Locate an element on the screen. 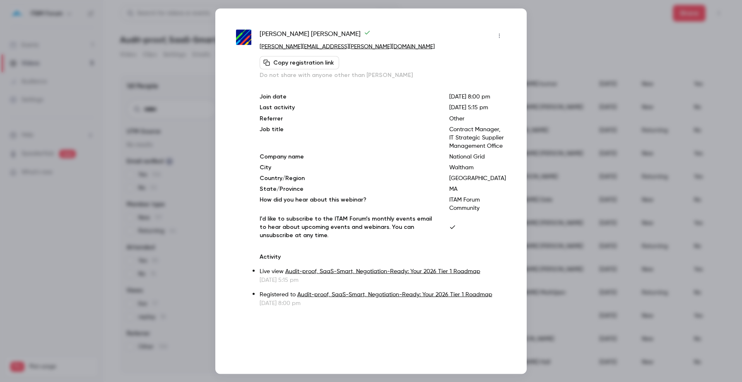  p: City is located at coordinates (348, 167).